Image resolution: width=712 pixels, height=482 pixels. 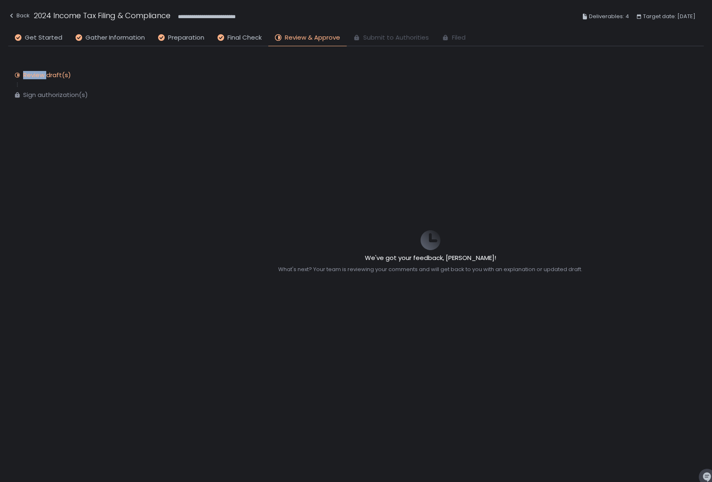 What do you see at coordinates (55, 95) in the screenshot?
I see `div: Sign authorization(s)` at bounding box center [55, 95].